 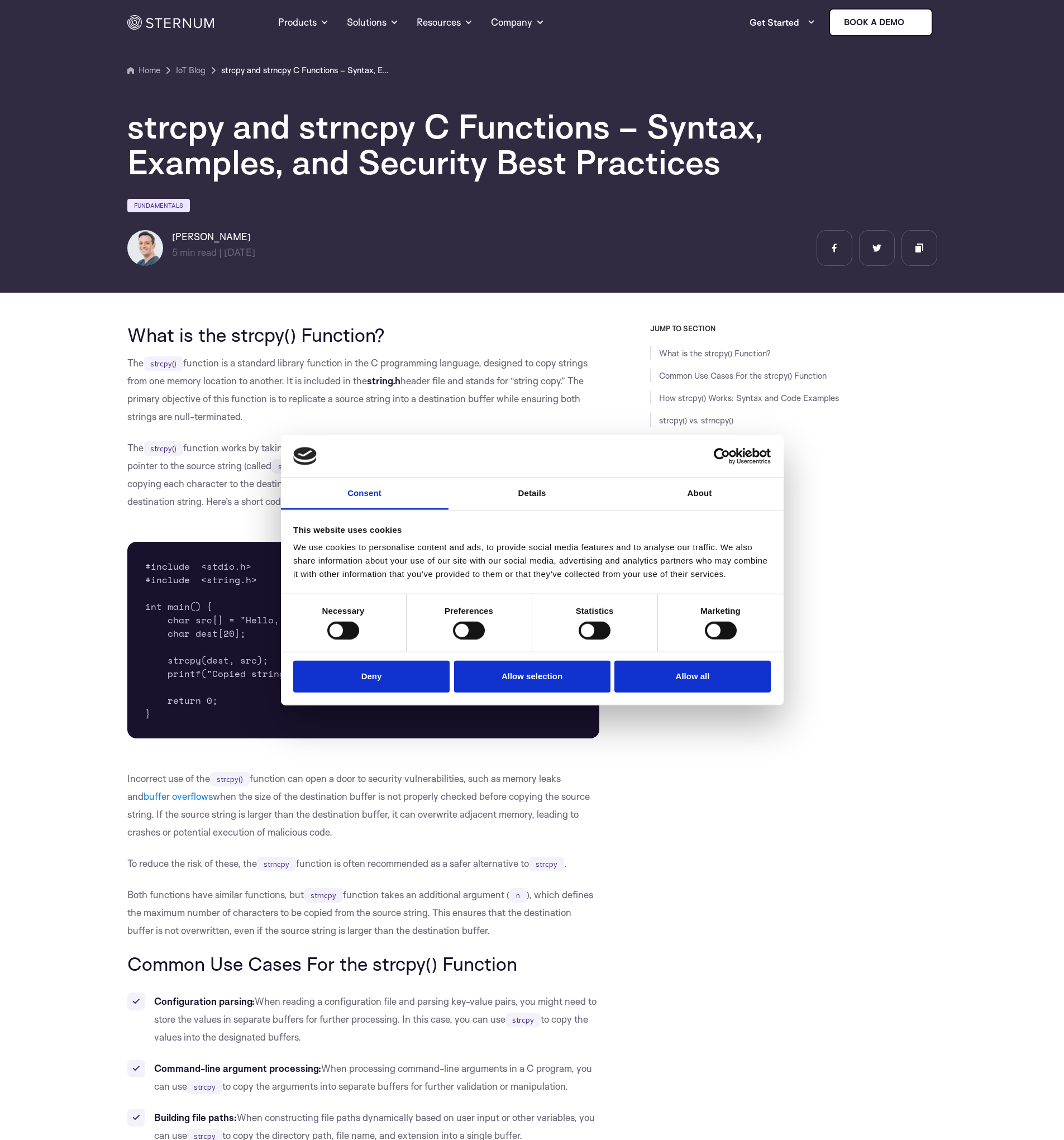 I want to click on a: Get Started, so click(x=782, y=22).